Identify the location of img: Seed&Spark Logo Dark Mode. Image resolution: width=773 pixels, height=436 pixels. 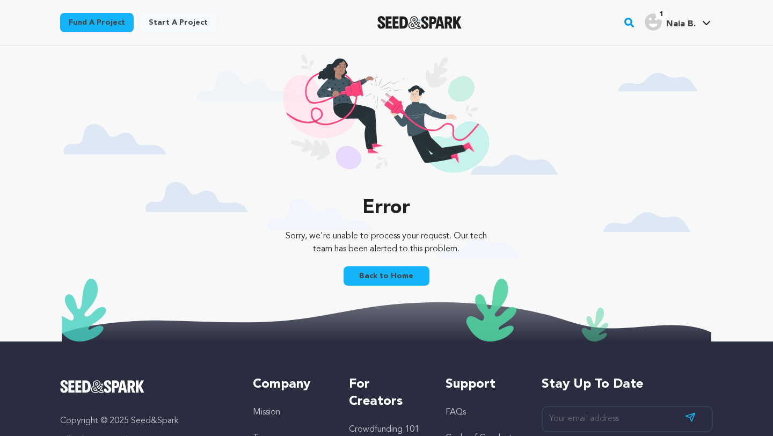
(420, 23).